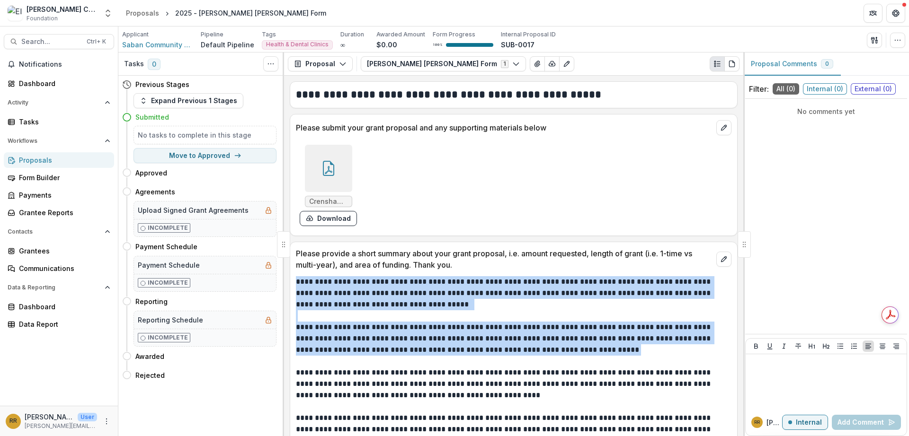 The width and height of the screenshot is (909, 436). I want to click on h4: Submitted, so click(152, 117).